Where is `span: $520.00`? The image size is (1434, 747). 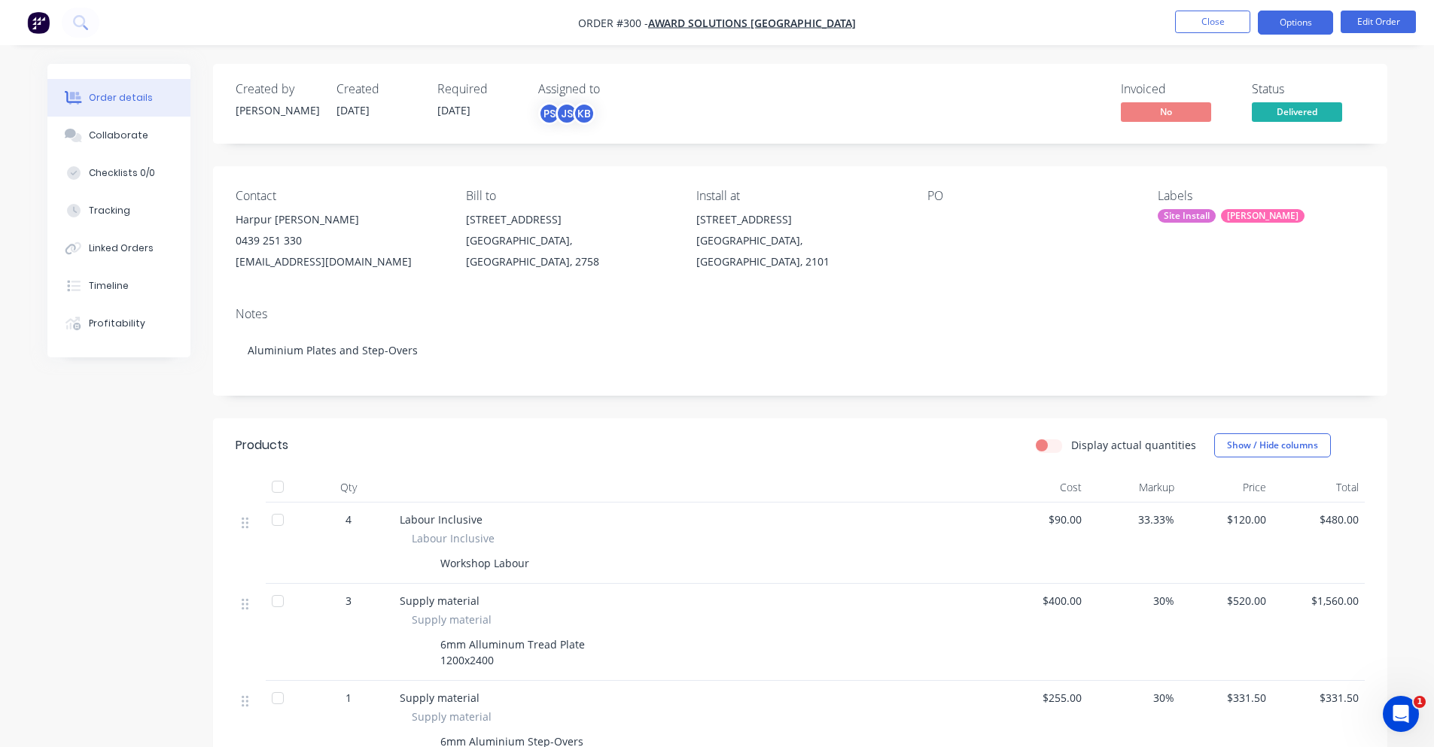
span: $520.00 is located at coordinates (1226, 601).